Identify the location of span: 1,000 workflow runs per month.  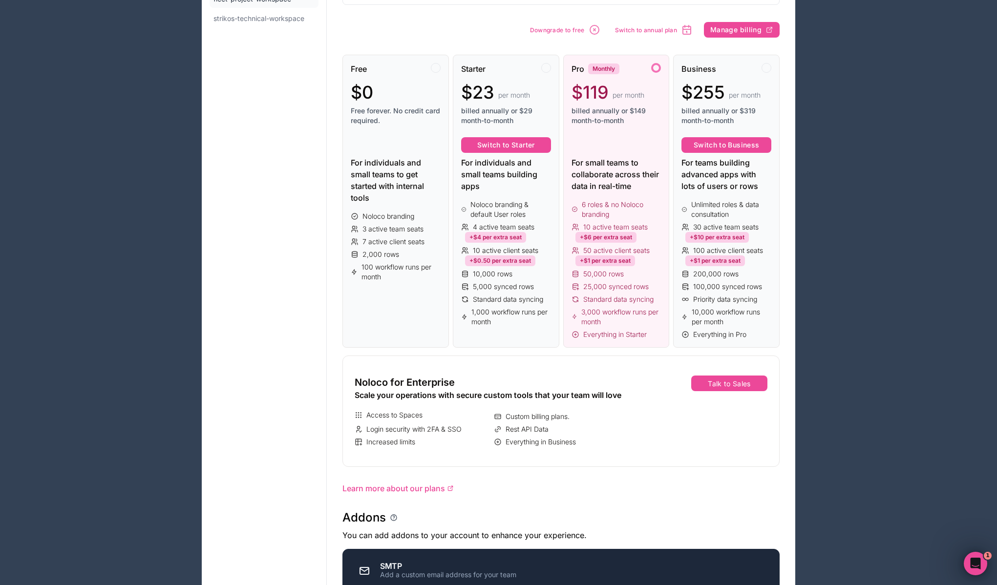
(511, 317).